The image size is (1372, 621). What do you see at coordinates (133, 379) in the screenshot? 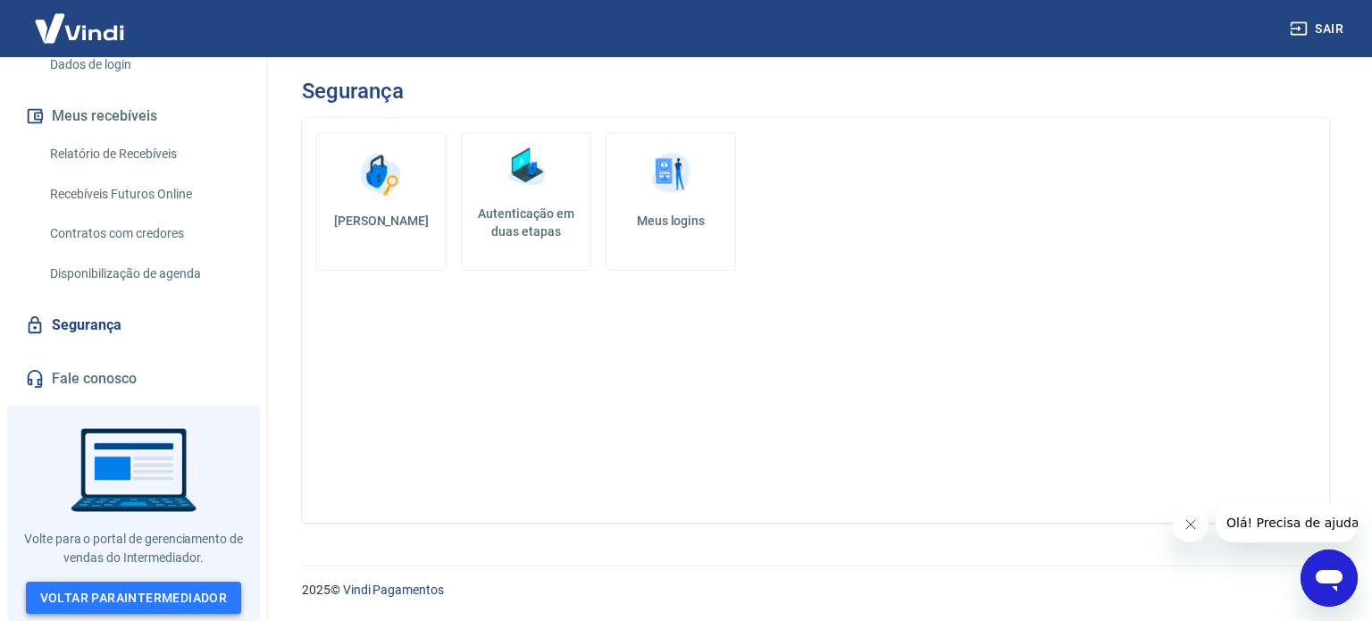
I see `a: Fale conosco` at bounding box center [133, 379].